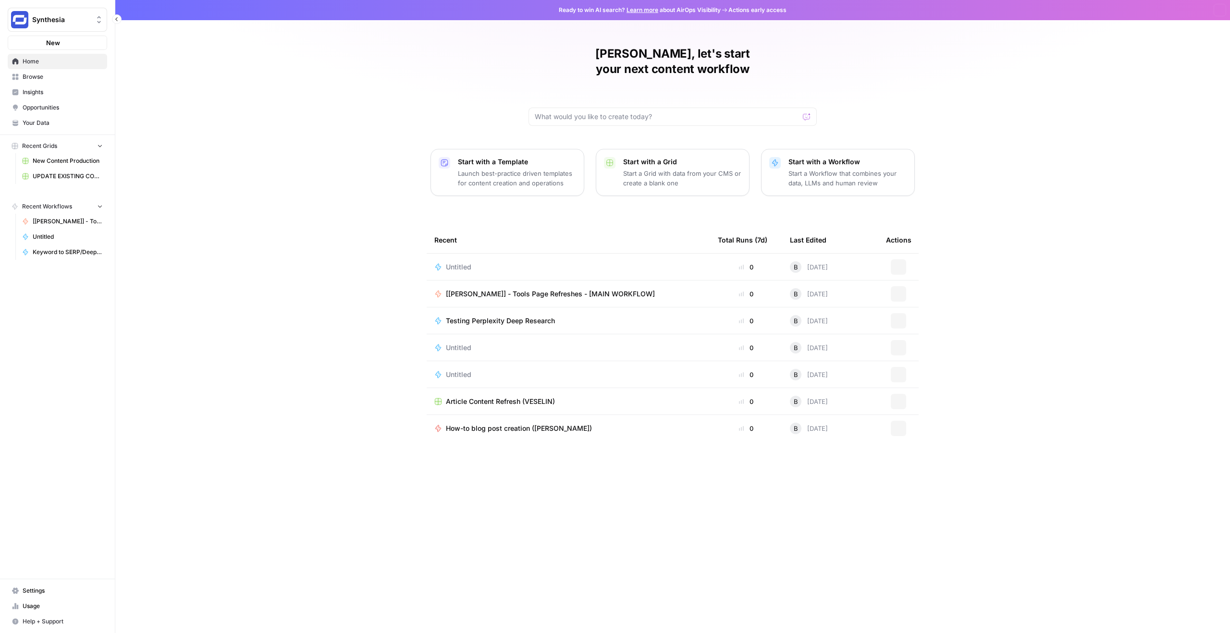 The image size is (1230, 633). I want to click on span: Actions early access, so click(757, 10).